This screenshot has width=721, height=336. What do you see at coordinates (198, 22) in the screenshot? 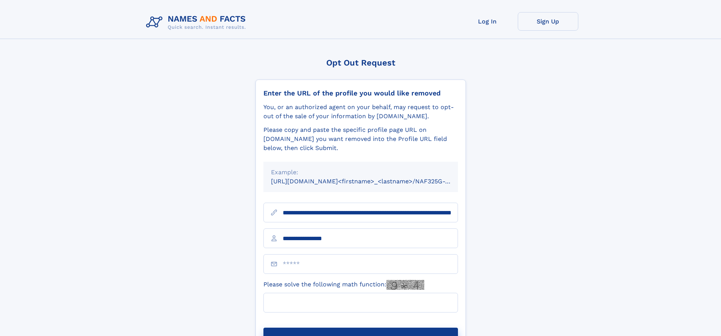
I see `img: Logo Names and Facts` at bounding box center [198, 22].